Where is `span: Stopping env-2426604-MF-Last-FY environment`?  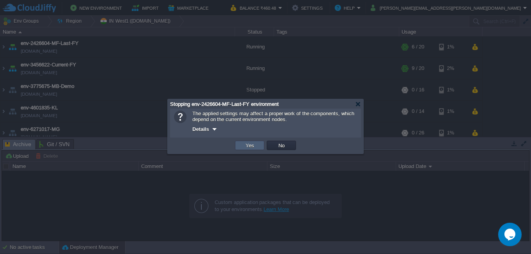 span: Stopping env-2426604-MF-Last-FY environment is located at coordinates (224, 104).